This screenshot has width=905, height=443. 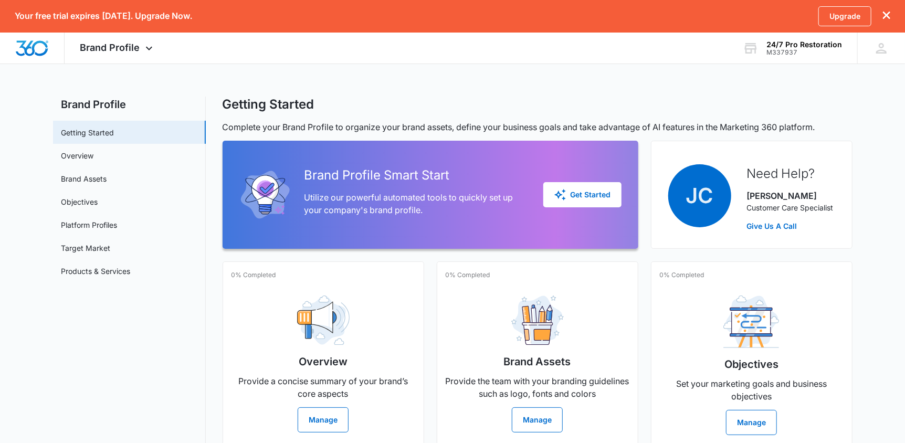 I want to click on p: Utilize our powerful automated tools to quickly set up your company's brand profile., so click(x=415, y=204).